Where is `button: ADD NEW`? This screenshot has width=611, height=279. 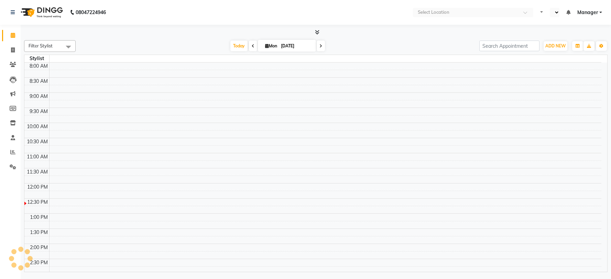
button: ADD NEW is located at coordinates (556, 46).